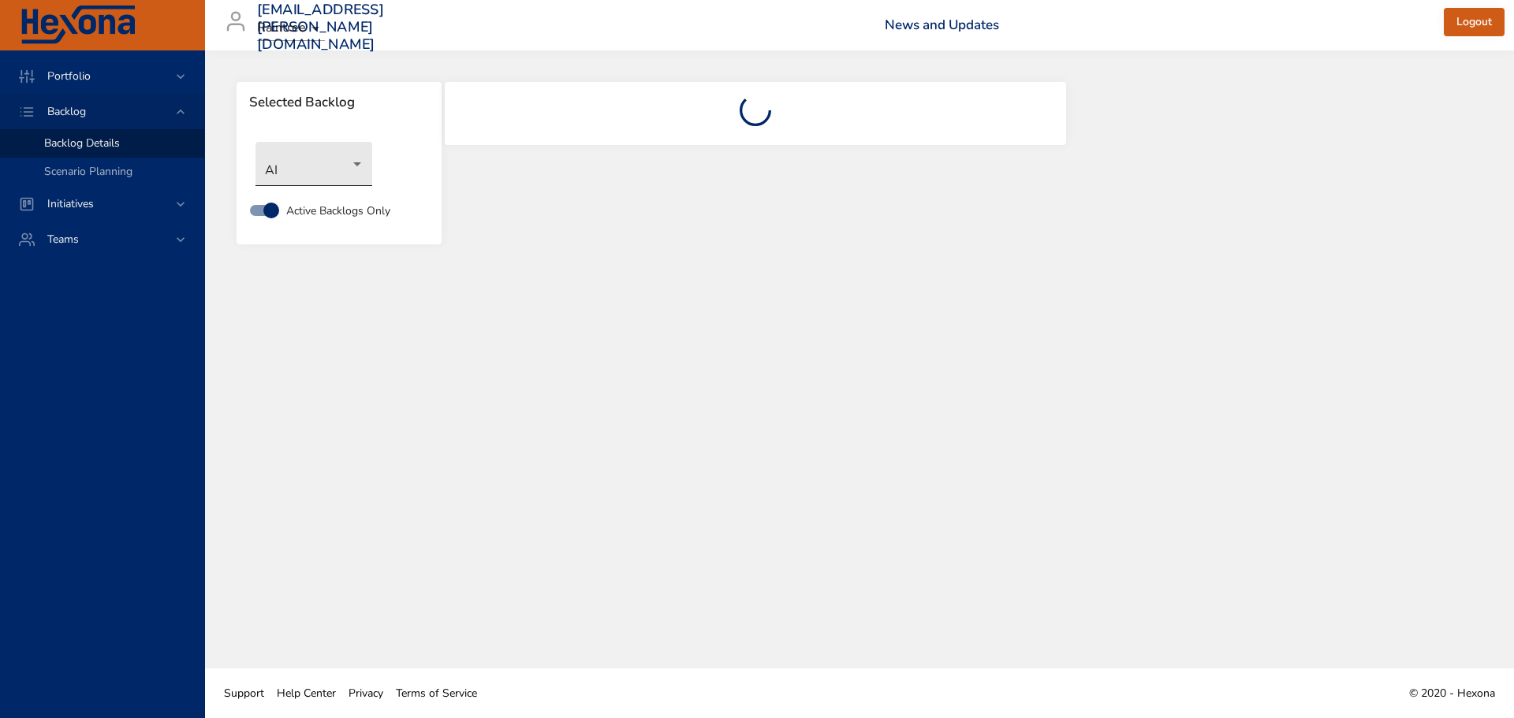 The height and width of the screenshot is (718, 1514). I want to click on a: Privacy, so click(366, 693).